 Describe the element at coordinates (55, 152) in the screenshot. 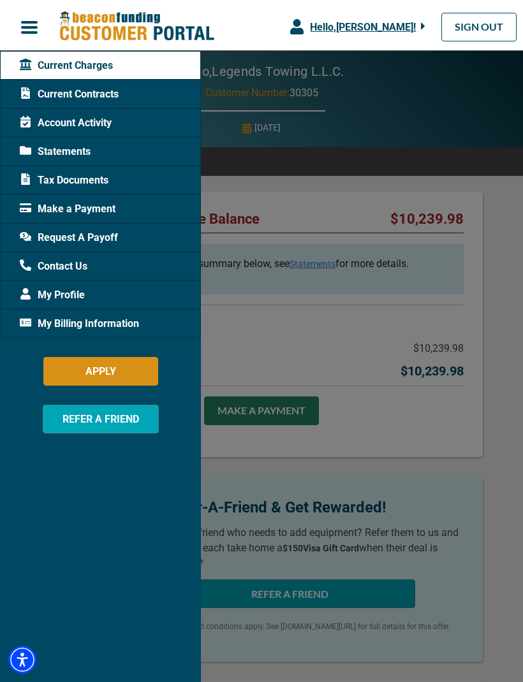

I see `span: Statements` at that location.